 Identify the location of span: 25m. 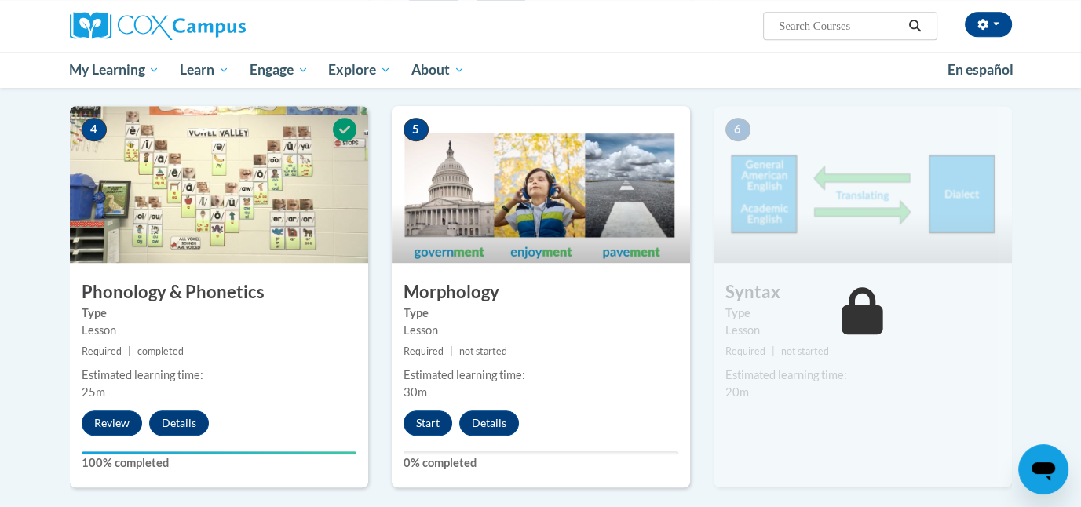
(93, 392).